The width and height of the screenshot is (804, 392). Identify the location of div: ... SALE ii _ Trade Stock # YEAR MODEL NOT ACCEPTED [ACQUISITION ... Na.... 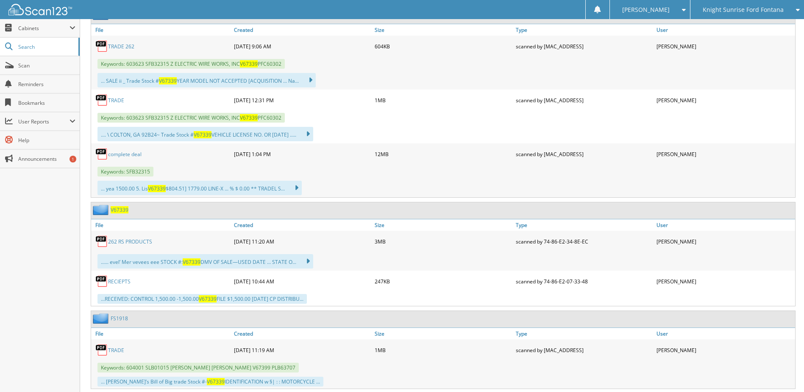
(206, 80).